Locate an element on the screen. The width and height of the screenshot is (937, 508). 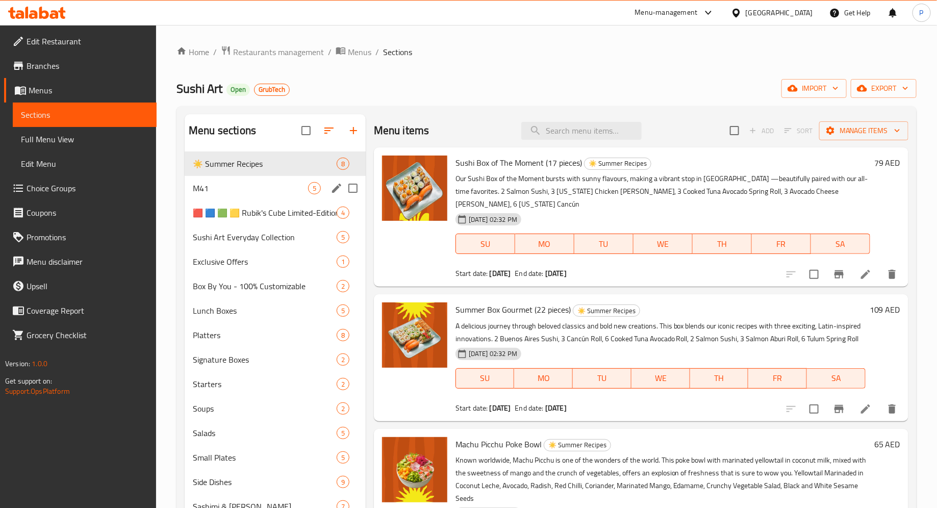
span: Sort sections is located at coordinates (329, 131).